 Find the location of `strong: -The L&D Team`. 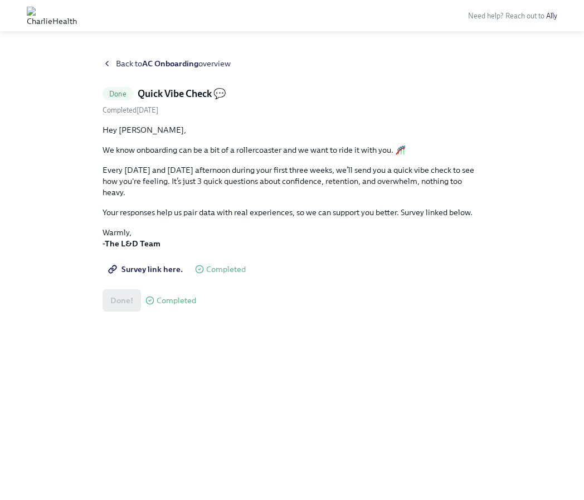

strong: -The L&D Team is located at coordinates (131, 243).